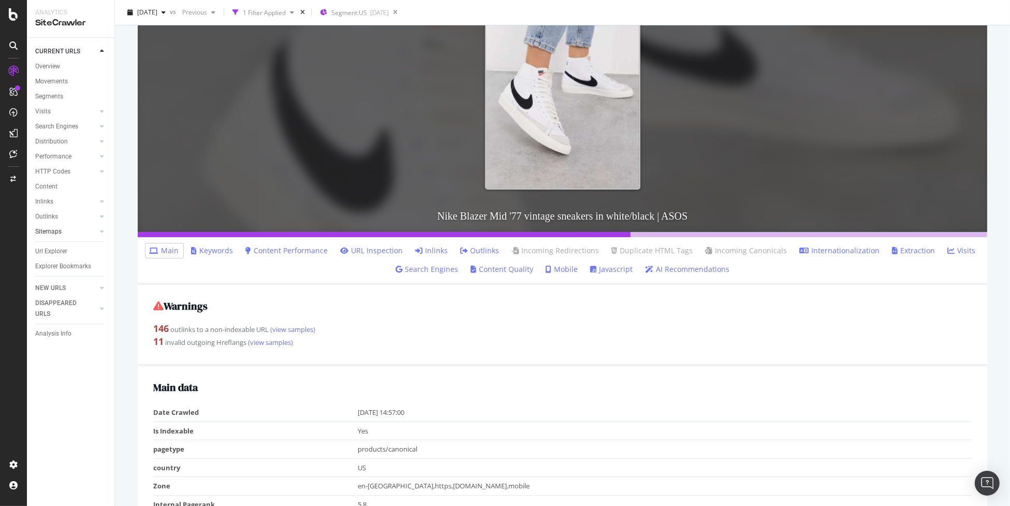 The width and height of the screenshot is (1010, 506). Describe the element at coordinates (46, 186) in the screenshot. I see `div: Content` at that location.